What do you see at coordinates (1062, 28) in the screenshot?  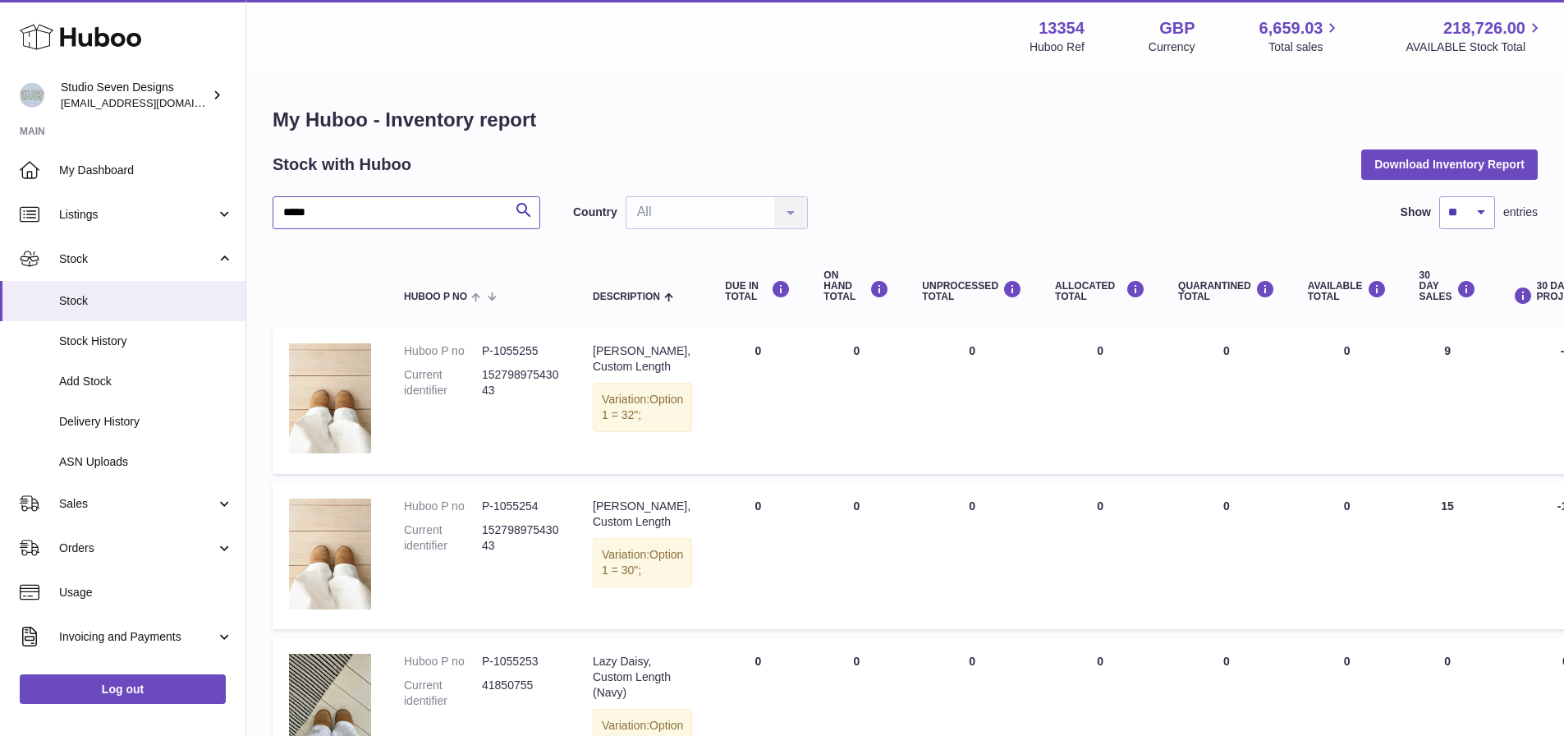 I see `strong: 13354` at bounding box center [1062, 28].